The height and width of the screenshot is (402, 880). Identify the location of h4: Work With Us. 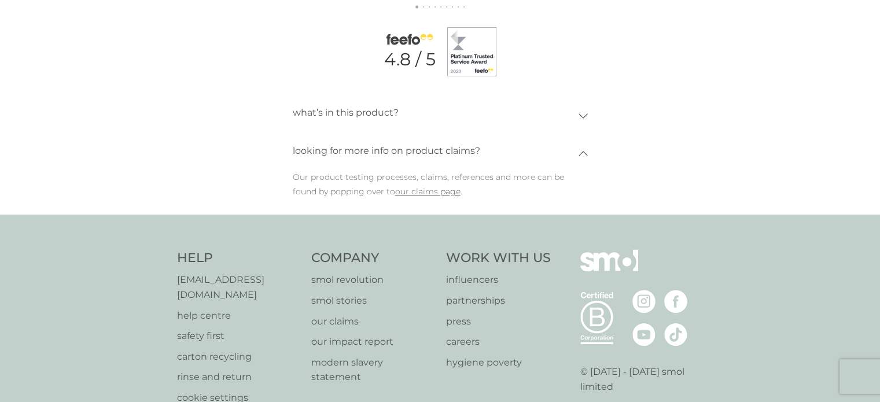
(498, 258).